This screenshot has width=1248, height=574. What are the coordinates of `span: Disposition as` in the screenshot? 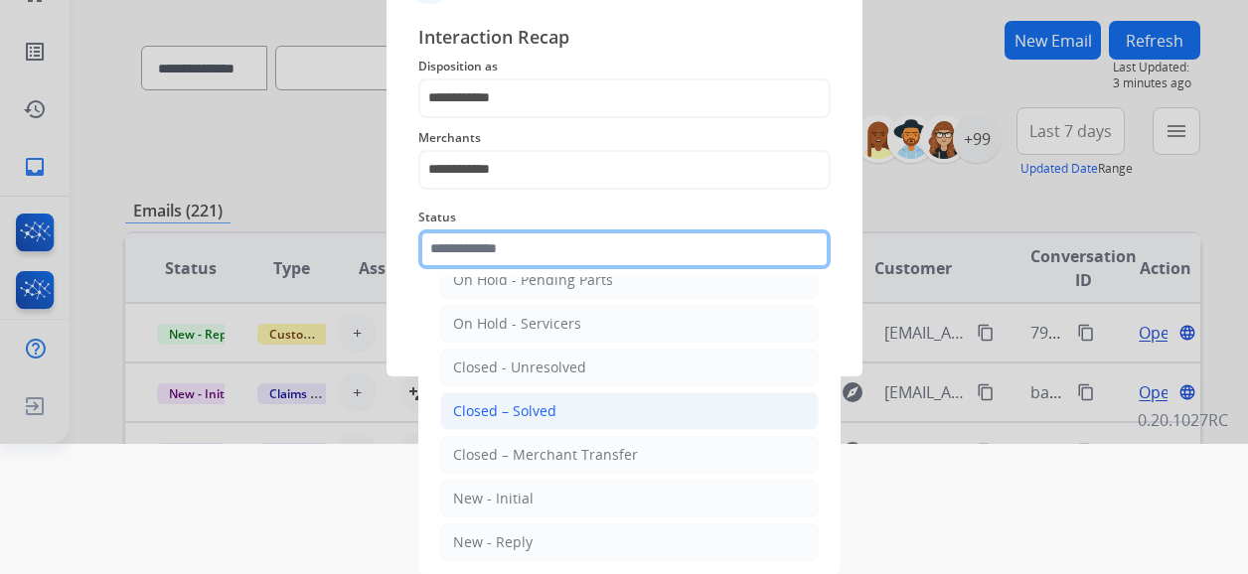 It's located at (624, 67).